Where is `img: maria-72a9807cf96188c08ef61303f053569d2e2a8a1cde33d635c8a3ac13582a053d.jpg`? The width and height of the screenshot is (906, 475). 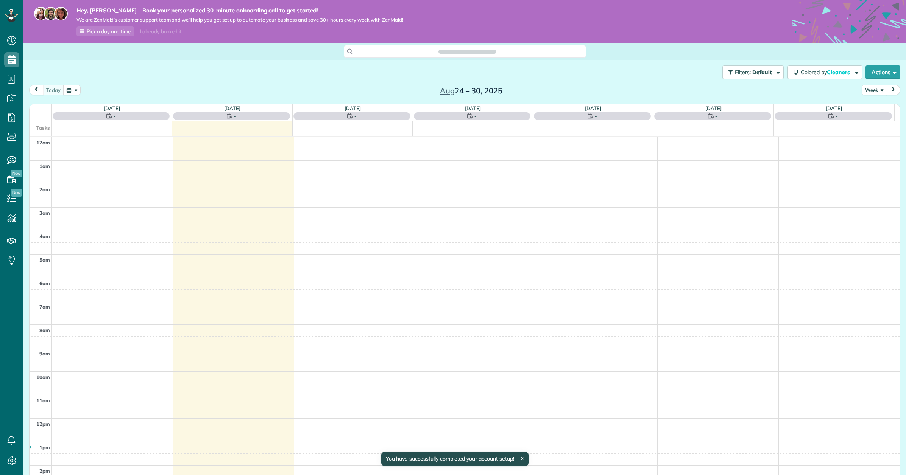 img: maria-72a9807cf96188c08ef61303f053569d2e2a8a1cde33d635c8a3ac13582a053d.jpg is located at coordinates (41, 14).